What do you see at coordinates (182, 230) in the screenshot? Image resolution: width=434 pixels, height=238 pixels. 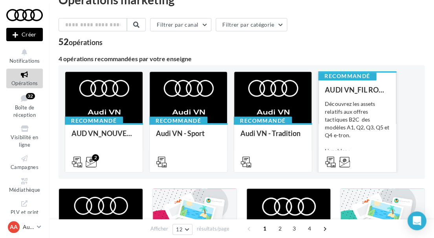 I see `button: 12` at bounding box center [182, 230].